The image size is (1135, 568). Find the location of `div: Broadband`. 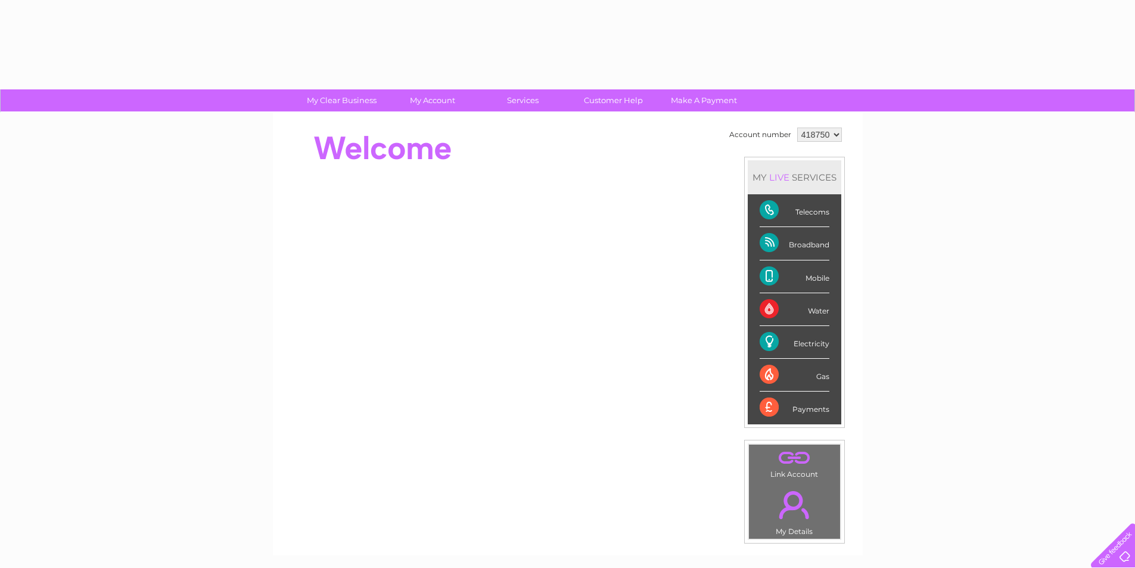

div: Broadband is located at coordinates (795, 243).